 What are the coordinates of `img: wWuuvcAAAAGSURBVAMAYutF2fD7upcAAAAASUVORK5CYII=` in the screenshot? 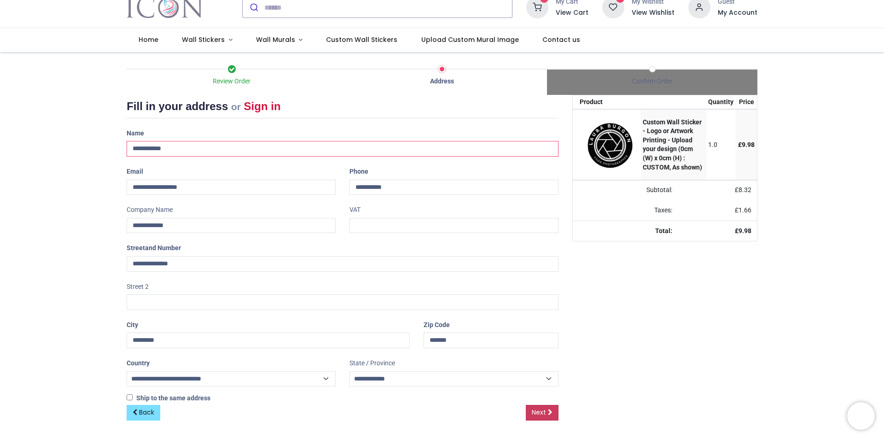 It's located at (609, 144).